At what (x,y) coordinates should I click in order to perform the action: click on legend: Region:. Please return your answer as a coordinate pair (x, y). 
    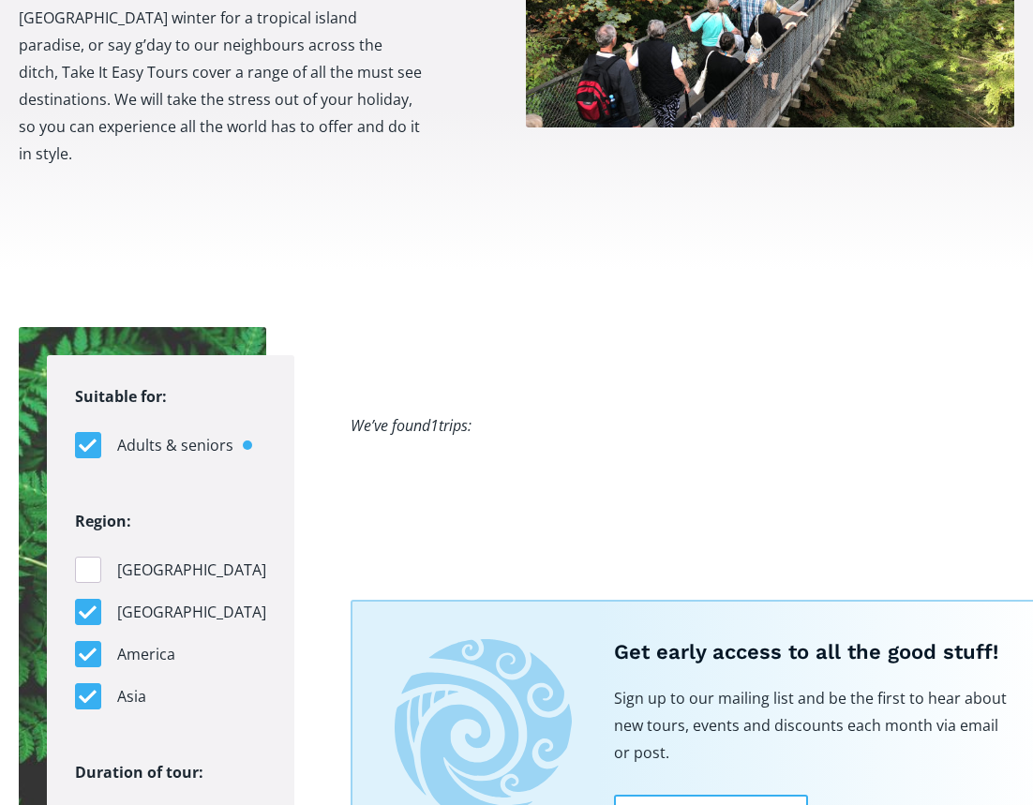
    Looking at the image, I should click on (103, 521).